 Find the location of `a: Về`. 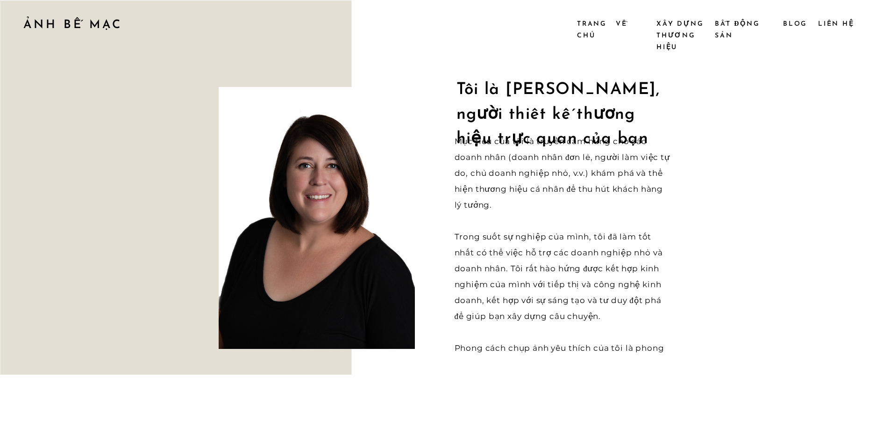

a: Về is located at coordinates (630, 23).